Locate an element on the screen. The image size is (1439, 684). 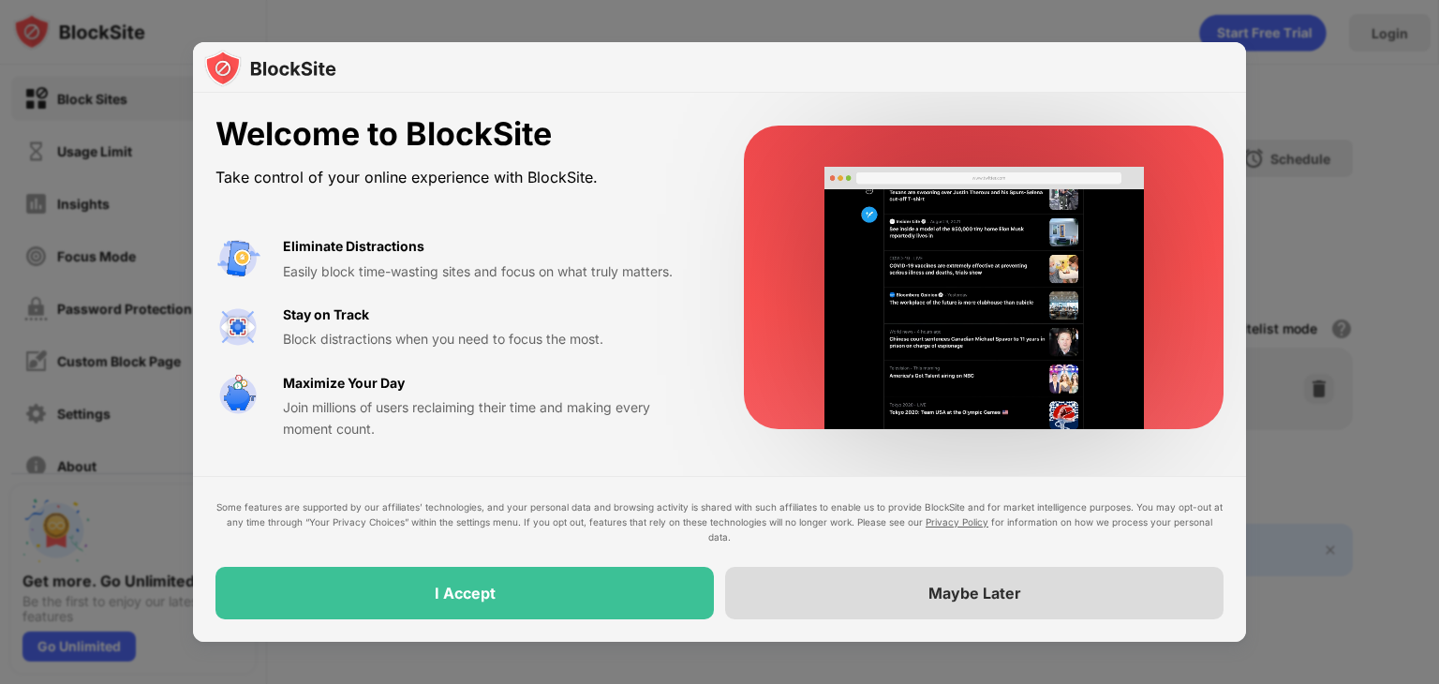
div: Some features are supported by our affiliates’ technologies, and your personal data and browsing ... is located at coordinates (720, 522).